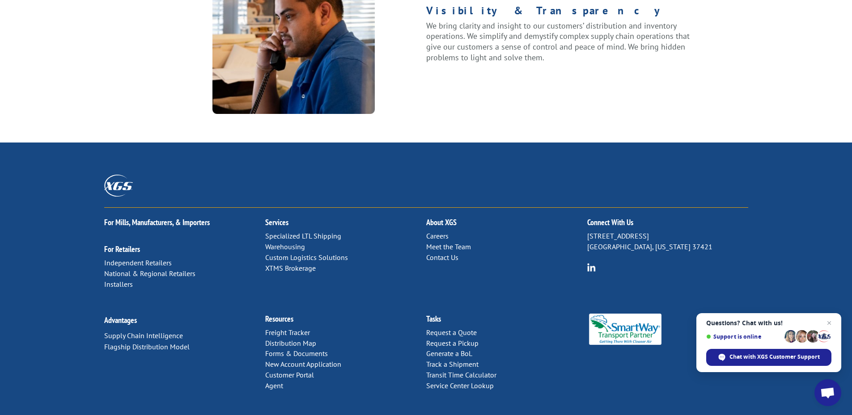 Image resolution: width=852 pixels, height=415 pixels. I want to click on p: We bring clarity and insight to our customers’ distribution and inventory operations. We simplify..., so click(559, 42).